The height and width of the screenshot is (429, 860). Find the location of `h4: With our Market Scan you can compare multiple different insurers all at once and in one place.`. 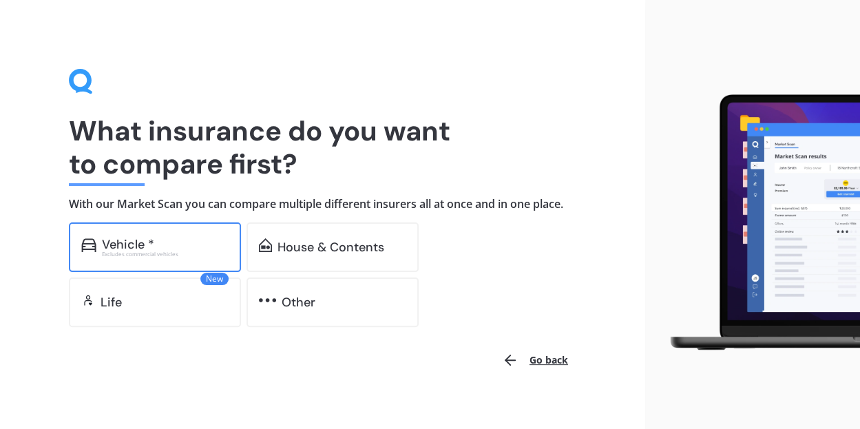

h4: With our Market Scan you can compare multiple different insurers all at once and in one place. is located at coordinates (322, 204).